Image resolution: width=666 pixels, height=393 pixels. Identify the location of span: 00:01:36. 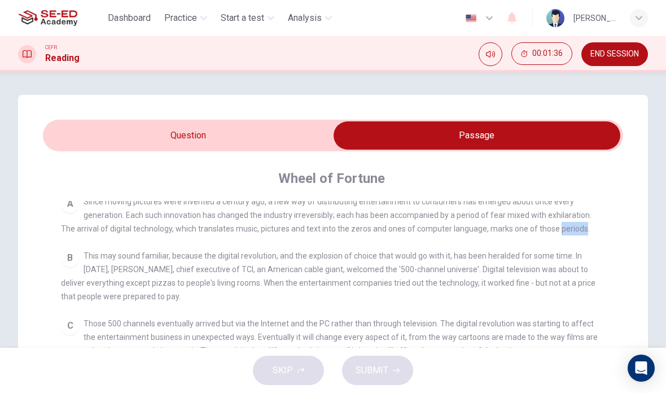
(547, 54).